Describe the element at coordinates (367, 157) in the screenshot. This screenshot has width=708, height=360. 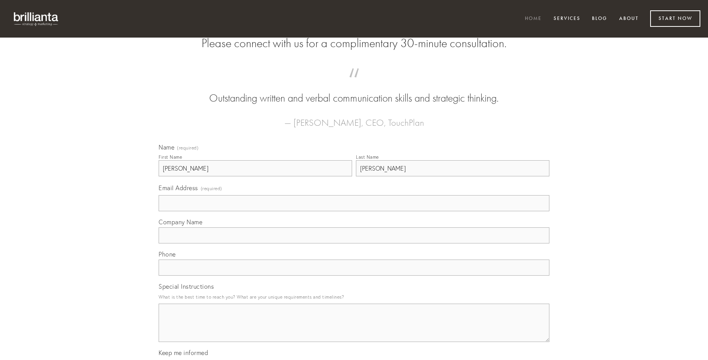
I see `div: Last Name` at that location.